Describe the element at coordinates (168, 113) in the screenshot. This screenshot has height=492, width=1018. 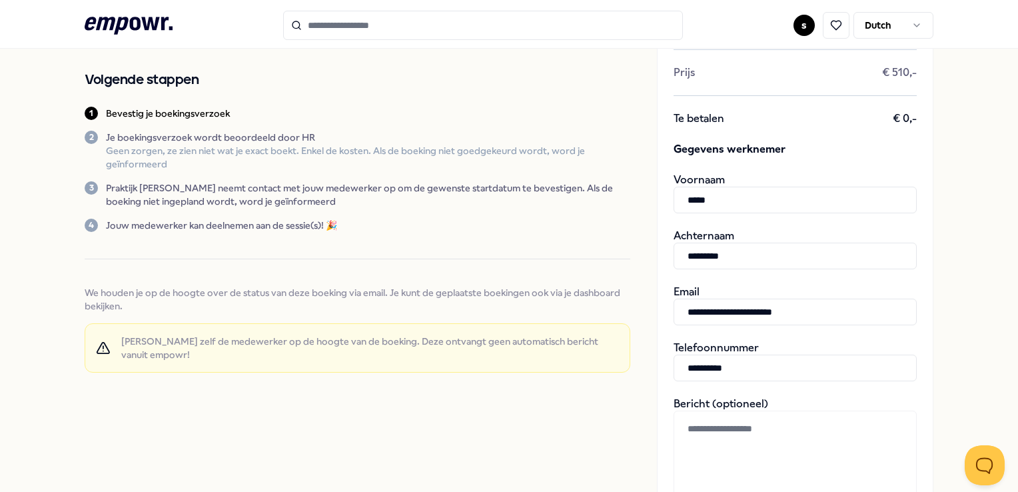
I see `p: Bevestig je boekingsverzoek` at that location.